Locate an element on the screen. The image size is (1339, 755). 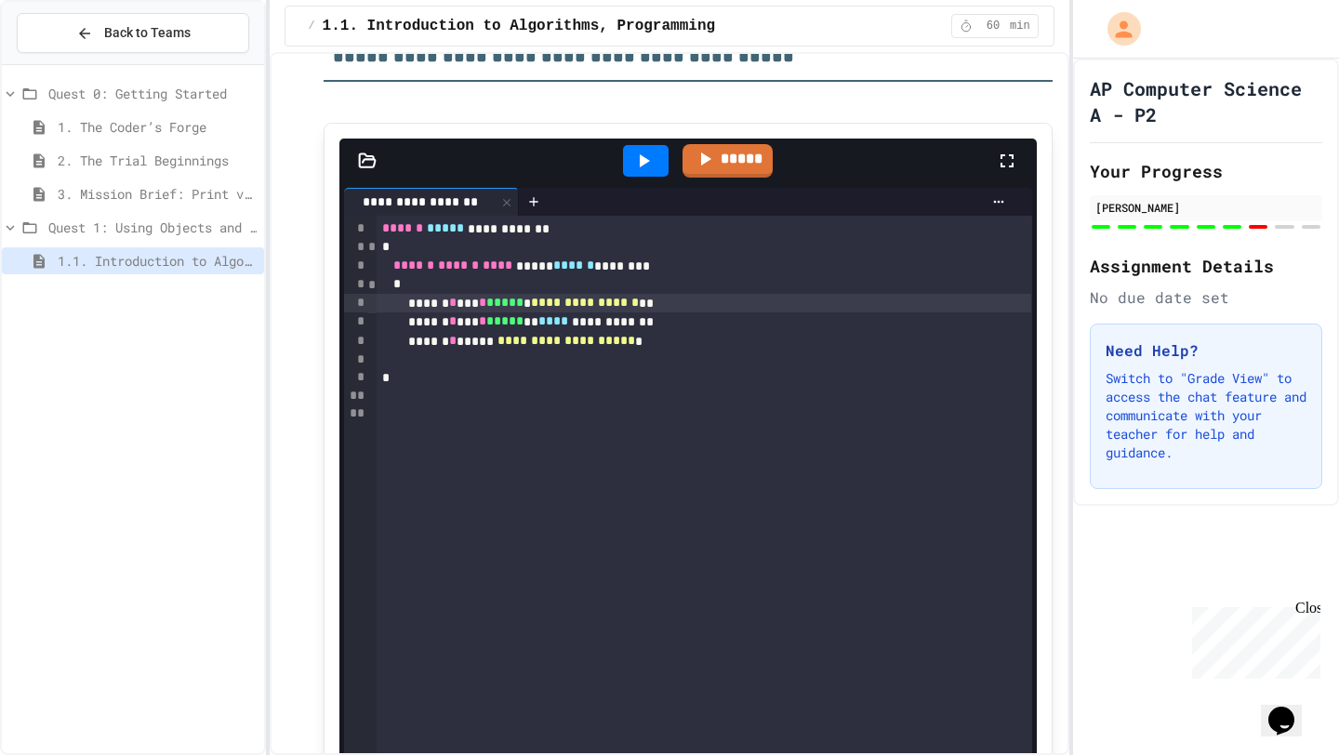
h2: Assignment Details is located at coordinates (1206, 266).